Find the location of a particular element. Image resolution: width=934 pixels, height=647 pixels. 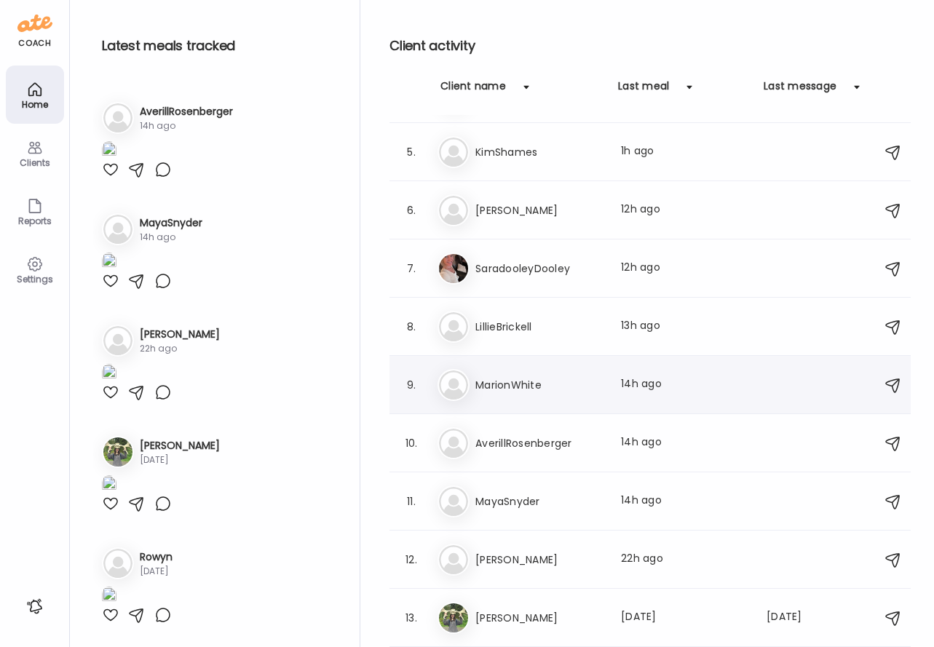

img: images%2FguMlrAoU3Qe0WxLzca1mfYkwLcQ2%2FodqLpItkiOf9AxUsbS45%2Fx4xu84CxCV3JpB9KYhZy_1080 is located at coordinates (109, 485).